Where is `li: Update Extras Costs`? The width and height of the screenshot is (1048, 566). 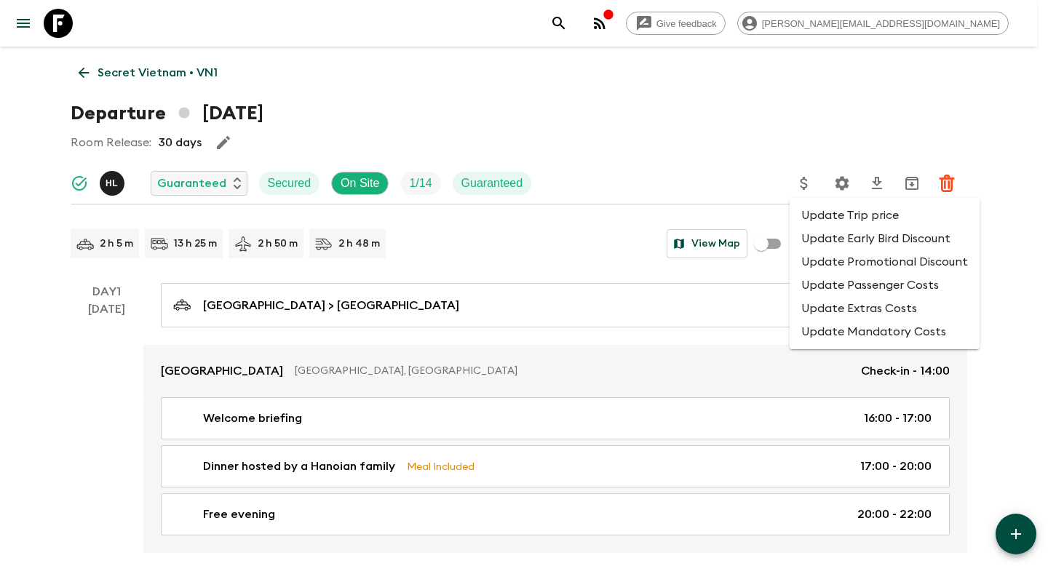
li: Update Extras Costs is located at coordinates (884, 309).